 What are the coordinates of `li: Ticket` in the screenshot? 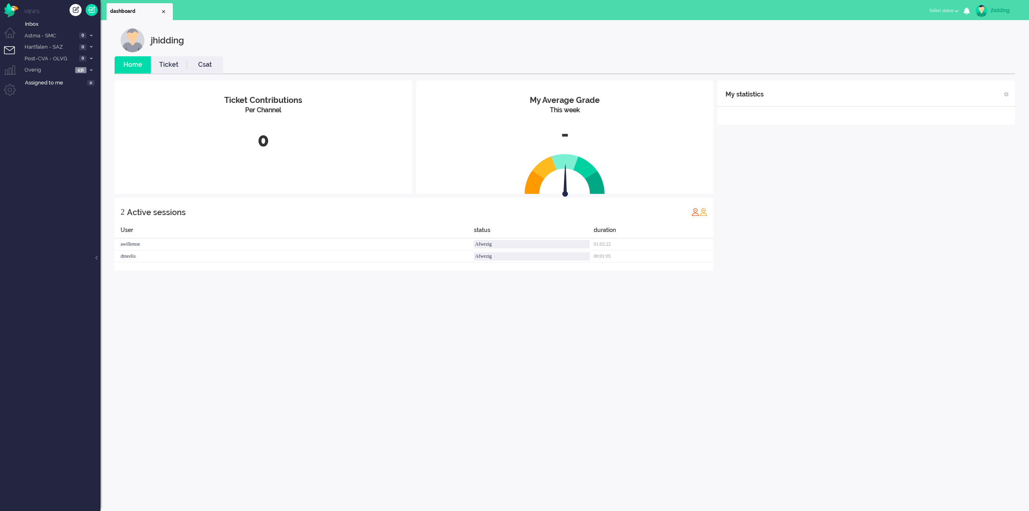 It's located at (169, 65).